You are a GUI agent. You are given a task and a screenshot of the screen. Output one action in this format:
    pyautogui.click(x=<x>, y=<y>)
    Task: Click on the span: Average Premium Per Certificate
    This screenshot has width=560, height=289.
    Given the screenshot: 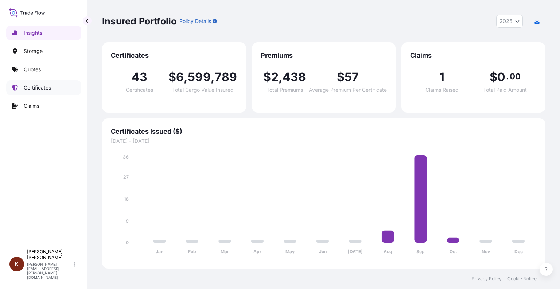 What is the action you would take?
    pyautogui.click(x=348, y=90)
    